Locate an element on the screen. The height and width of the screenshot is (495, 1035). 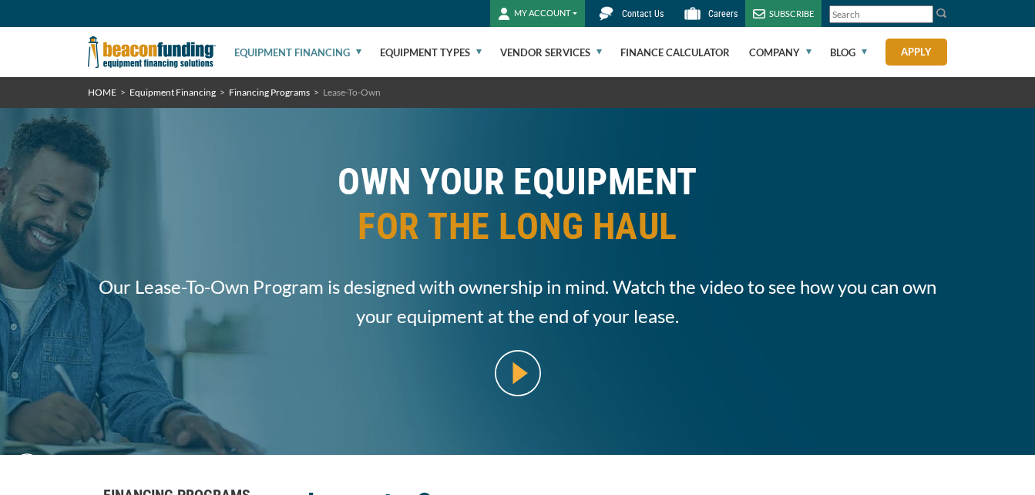
img: video modal pop-up play button is located at coordinates (518, 373).